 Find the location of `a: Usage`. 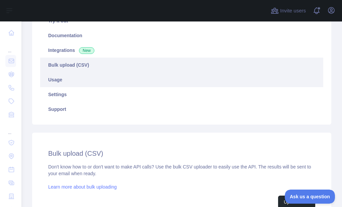

a: Usage is located at coordinates (182, 80).